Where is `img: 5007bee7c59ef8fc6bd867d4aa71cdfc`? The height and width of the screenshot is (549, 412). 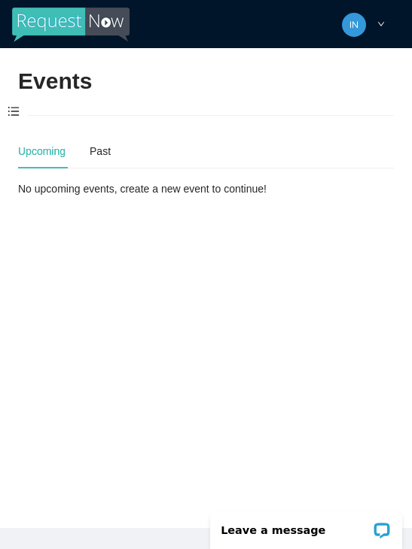
img: 5007bee7c59ef8fc6bd867d4aa71cdfc is located at coordinates (354, 25).